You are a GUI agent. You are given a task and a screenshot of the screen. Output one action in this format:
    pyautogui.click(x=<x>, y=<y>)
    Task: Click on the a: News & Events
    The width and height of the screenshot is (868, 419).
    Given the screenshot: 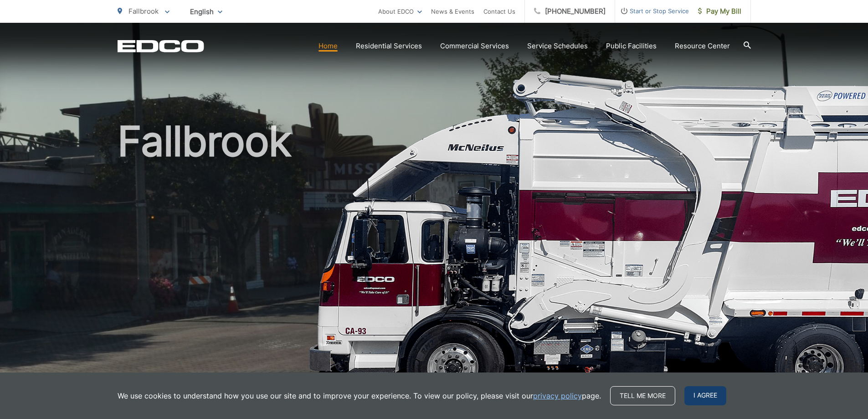 What is the action you would take?
    pyautogui.click(x=453, y=11)
    